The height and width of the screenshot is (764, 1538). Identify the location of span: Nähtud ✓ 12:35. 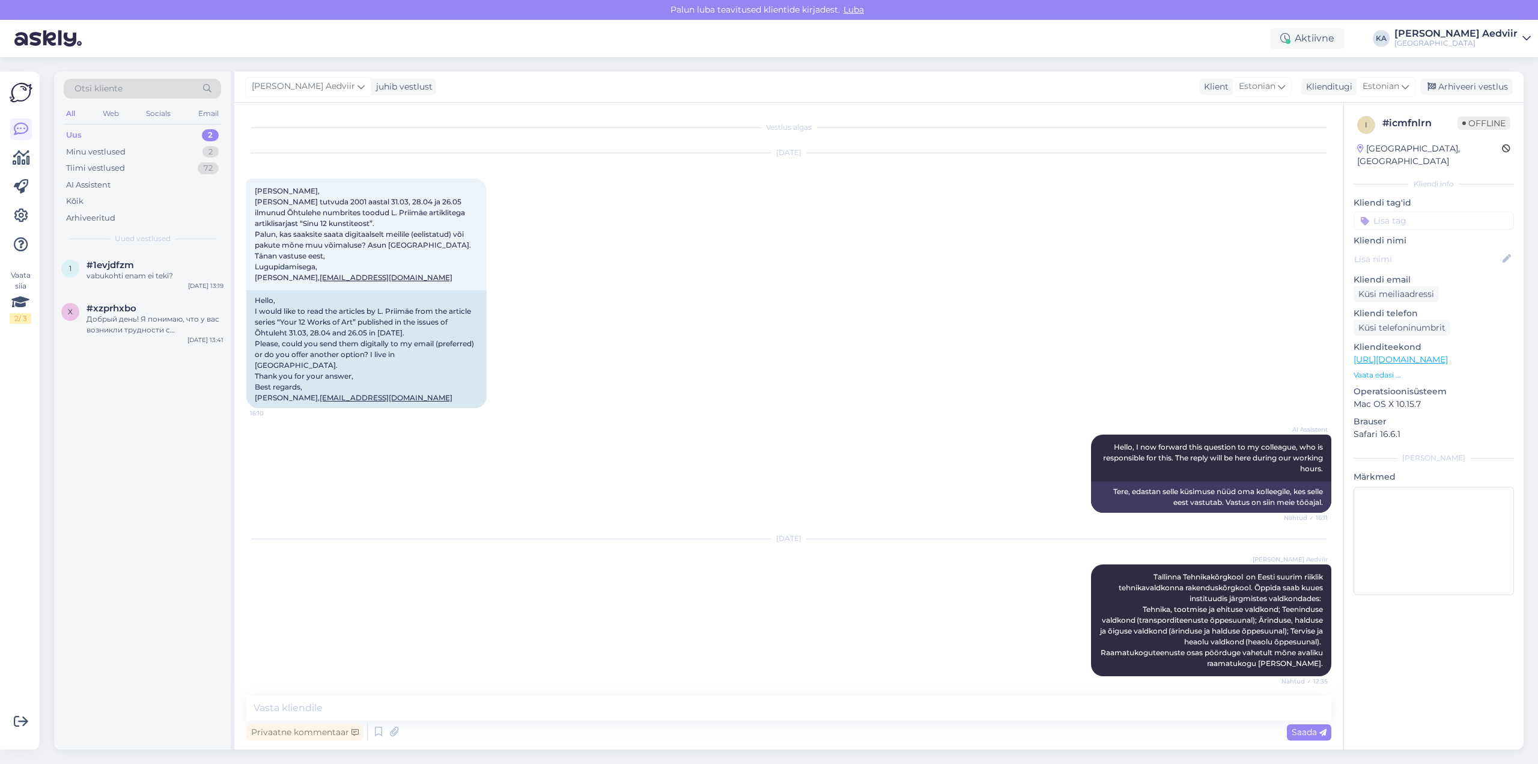
(1304, 681).